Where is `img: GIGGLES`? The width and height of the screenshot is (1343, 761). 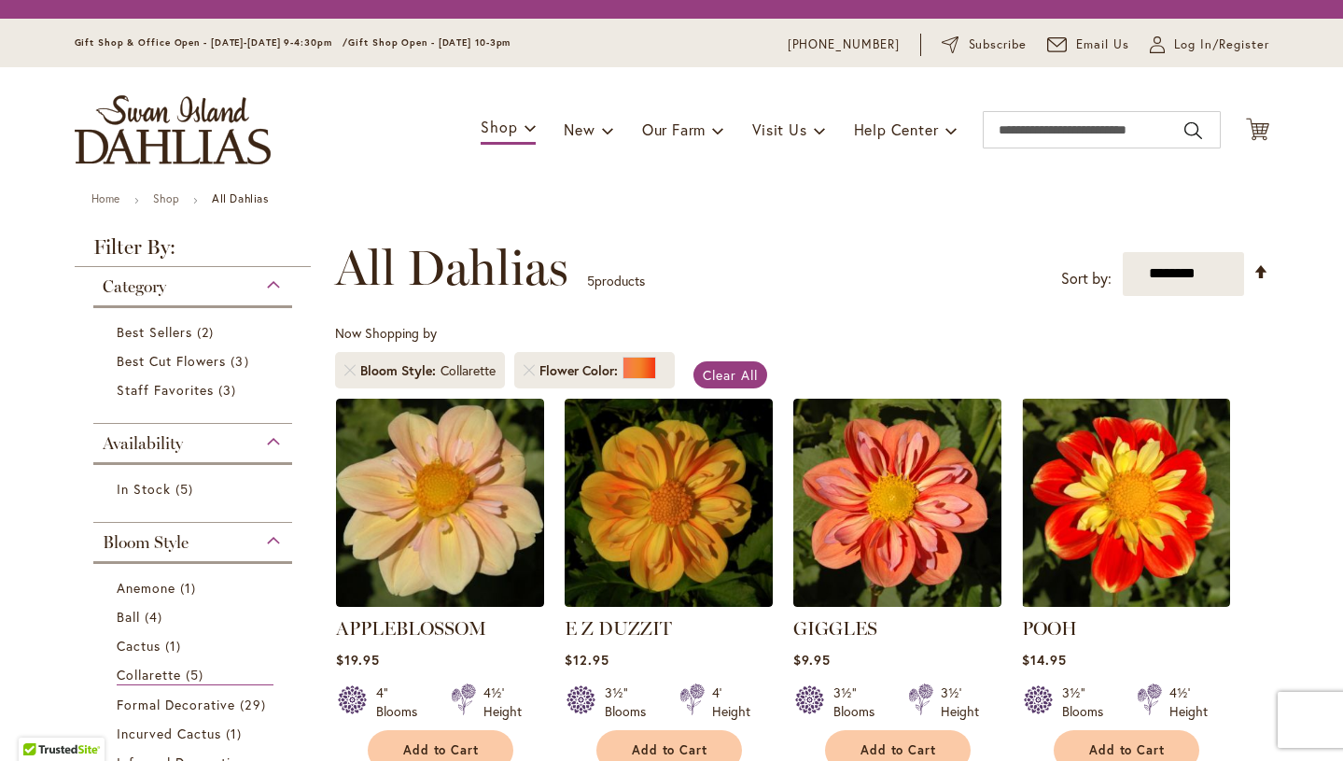 img: GIGGLES is located at coordinates (897, 502).